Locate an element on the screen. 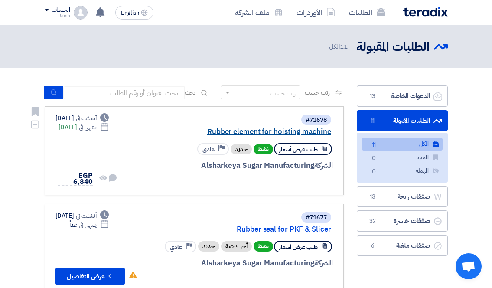 The width and height of the screenshot is (492, 288). a: صفقات خاسرة32 is located at coordinates (402, 220).